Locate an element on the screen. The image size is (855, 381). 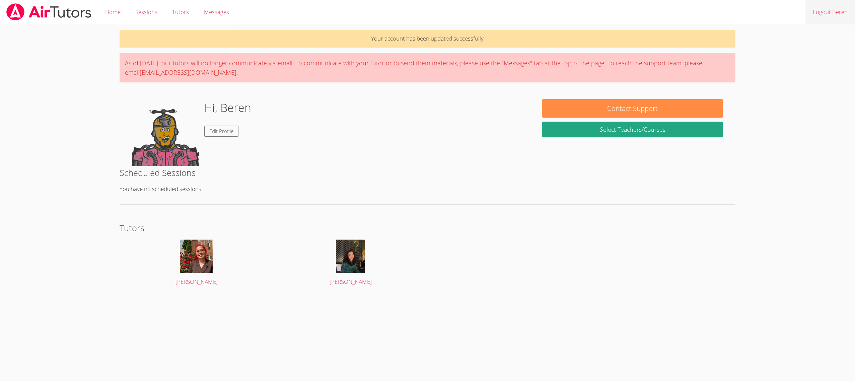
h1: Hi, Beren is located at coordinates (228, 108).